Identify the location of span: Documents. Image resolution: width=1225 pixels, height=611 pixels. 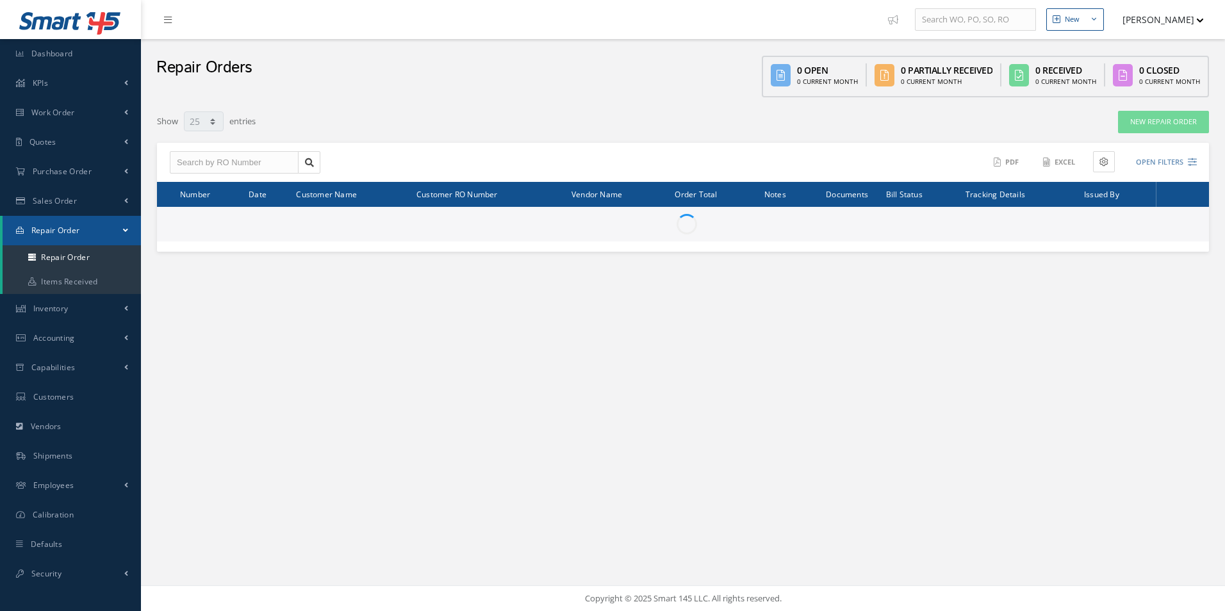
(847, 194).